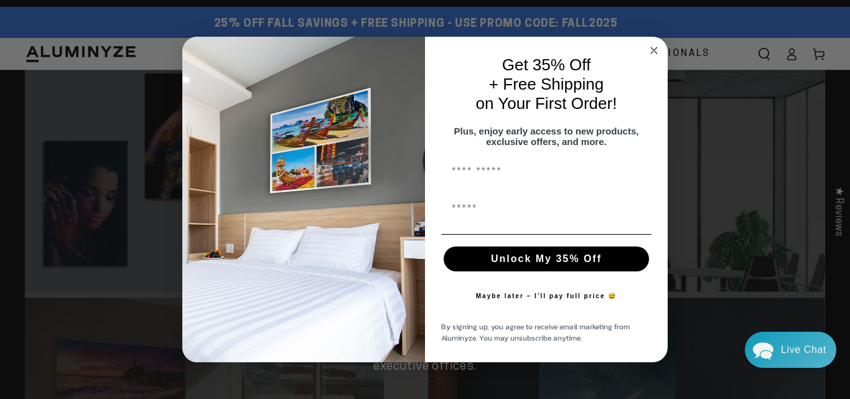 This screenshot has width=850, height=399. I want to click on img: 728e4f65-7e6c-44e2-b7d1-0292a396982f.jpeg, so click(304, 200).